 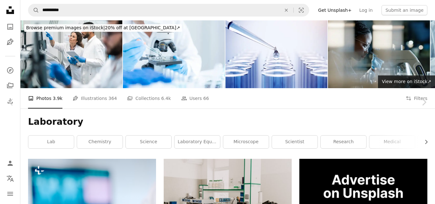 What do you see at coordinates (65, 28) in the screenshot?
I see `span: Browse premium images on iStock |` at bounding box center [65, 28].